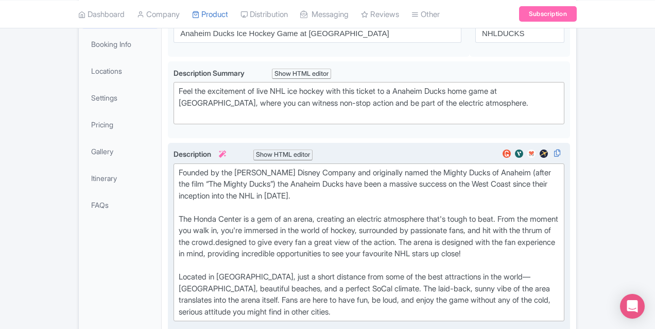 This screenshot has width=655, height=329. I want to click on a: FAQs, so click(120, 205).